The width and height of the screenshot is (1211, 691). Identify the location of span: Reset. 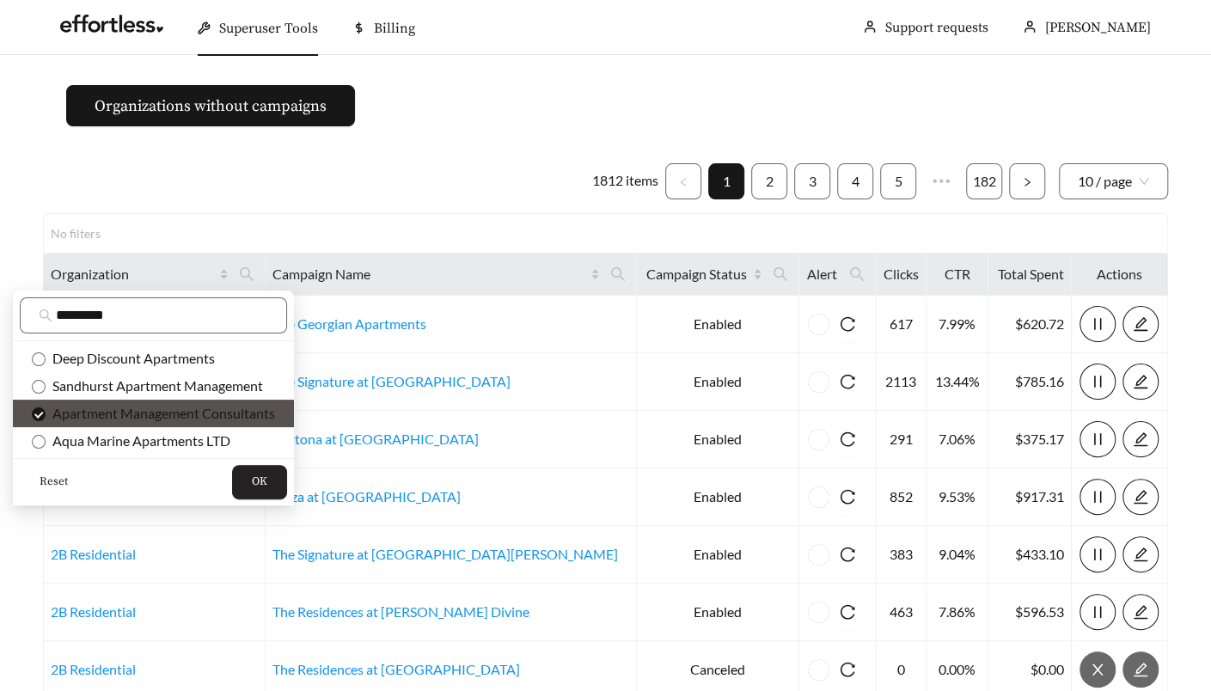
(53, 482).